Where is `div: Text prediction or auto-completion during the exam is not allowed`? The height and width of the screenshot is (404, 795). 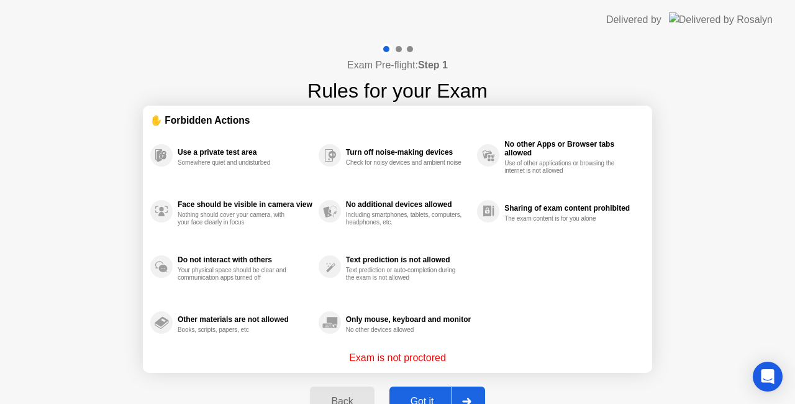
div: Text prediction or auto-completion during the exam is not allowed is located at coordinates (404, 274).